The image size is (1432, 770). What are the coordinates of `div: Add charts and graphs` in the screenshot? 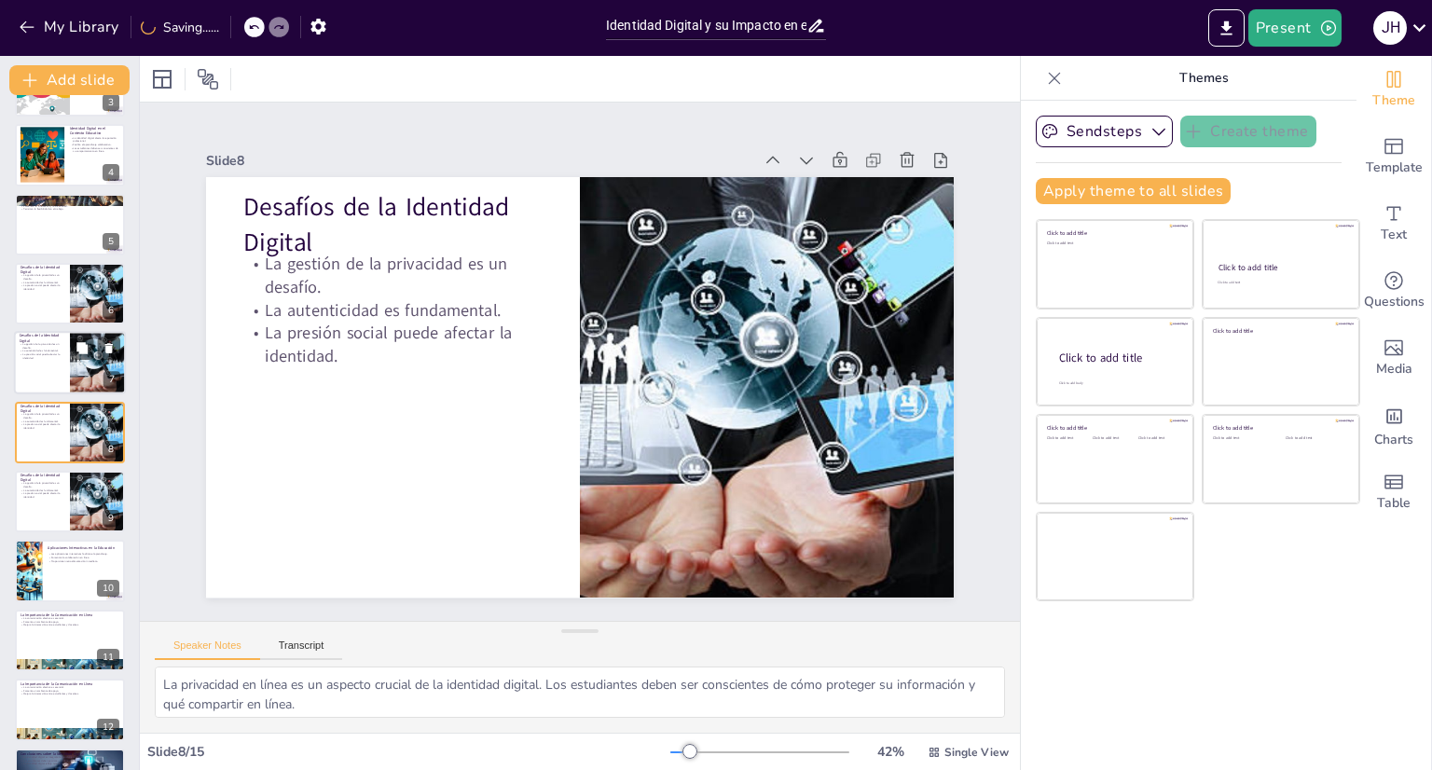 It's located at (1394, 425).